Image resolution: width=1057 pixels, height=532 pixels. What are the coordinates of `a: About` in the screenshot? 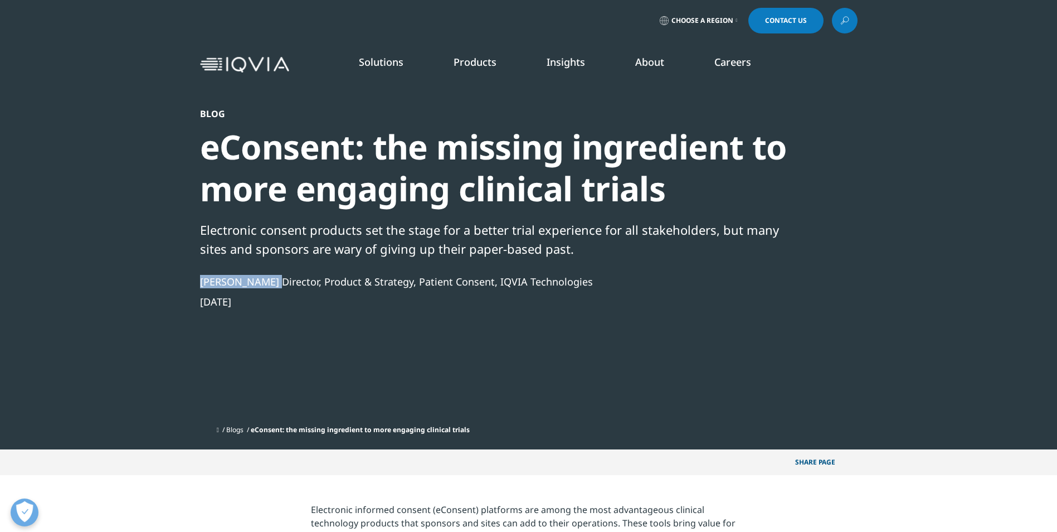 It's located at (650, 62).